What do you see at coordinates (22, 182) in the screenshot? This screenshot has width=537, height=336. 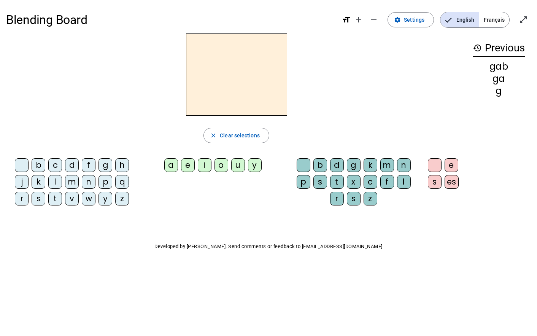 I see `div: j` at bounding box center [22, 182].